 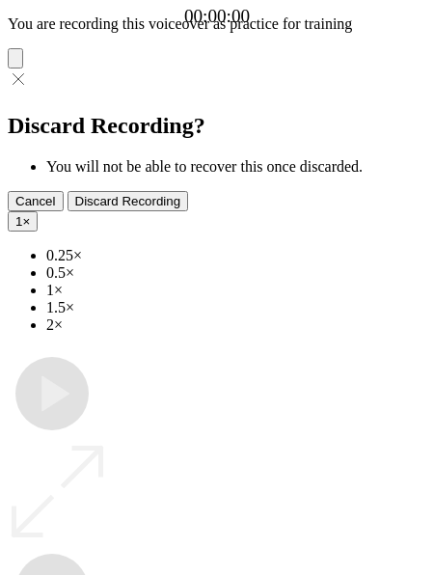 What do you see at coordinates (236, 325) in the screenshot?
I see `li: 2×` at bounding box center [236, 325].